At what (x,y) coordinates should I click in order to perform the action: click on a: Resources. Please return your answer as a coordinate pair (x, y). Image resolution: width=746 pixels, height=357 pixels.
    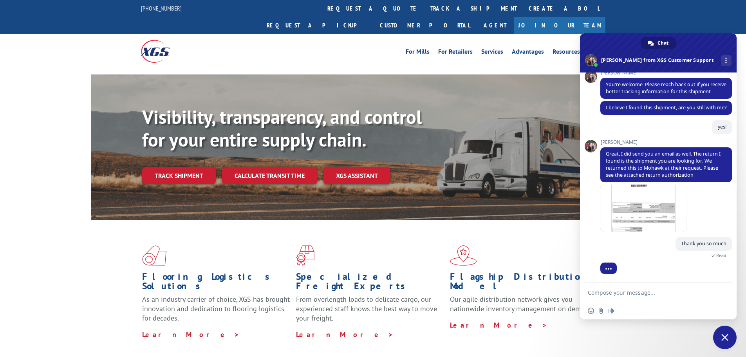
    Looking at the image, I should click on (566, 53).